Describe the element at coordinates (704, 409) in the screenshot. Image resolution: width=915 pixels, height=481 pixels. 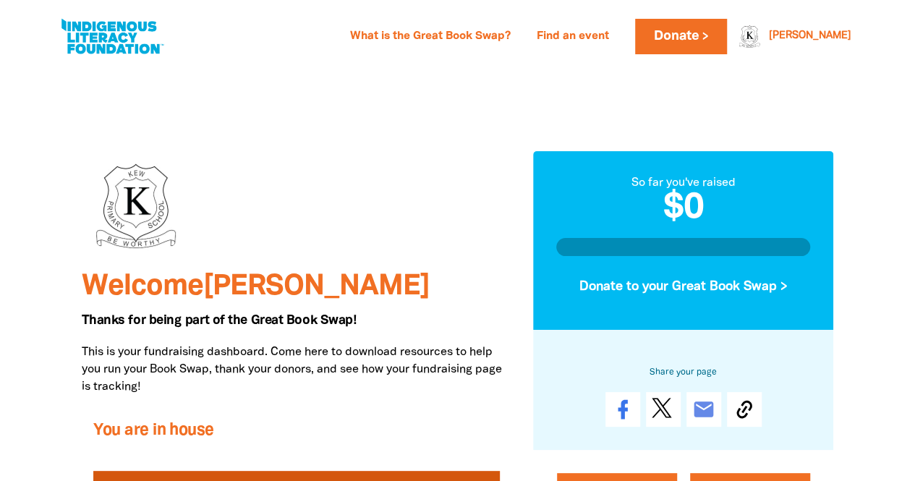
I see `a: email` at that location.